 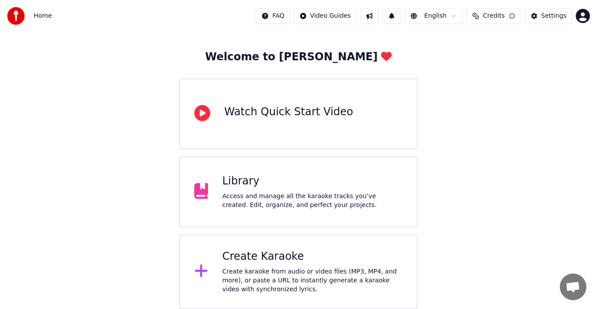 What do you see at coordinates (574, 287) in the screenshot?
I see `a: Open chat` at bounding box center [574, 287].